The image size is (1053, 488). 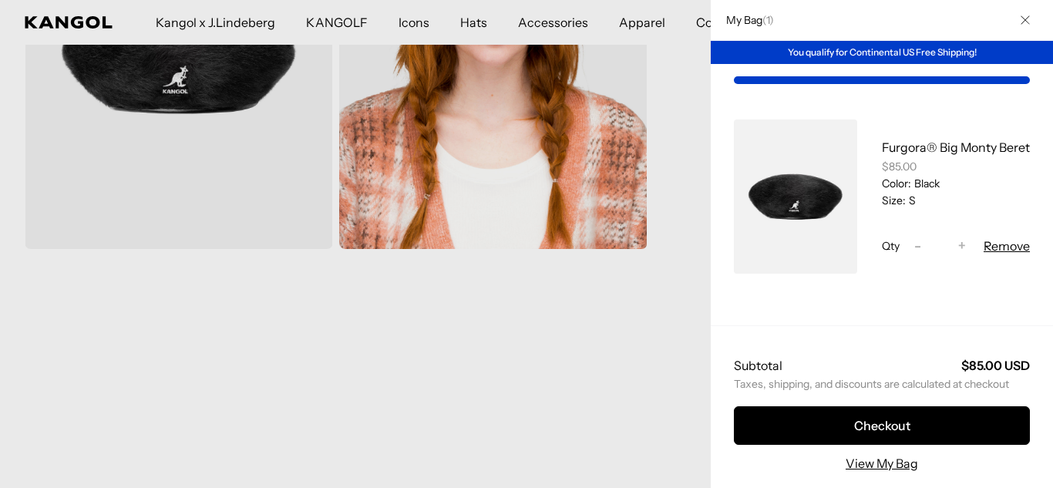 What do you see at coordinates (882, 384) in the screenshot?
I see `small: Taxes, shipping, and discounts are calculated at checkout` at bounding box center [882, 384].